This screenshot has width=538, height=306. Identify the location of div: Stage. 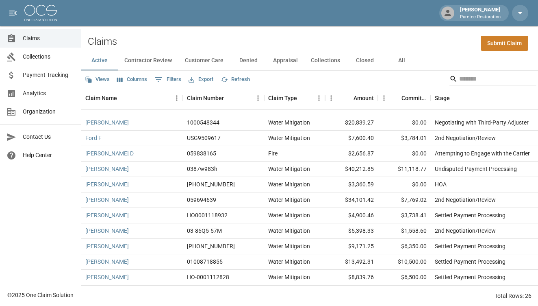
(442, 98).